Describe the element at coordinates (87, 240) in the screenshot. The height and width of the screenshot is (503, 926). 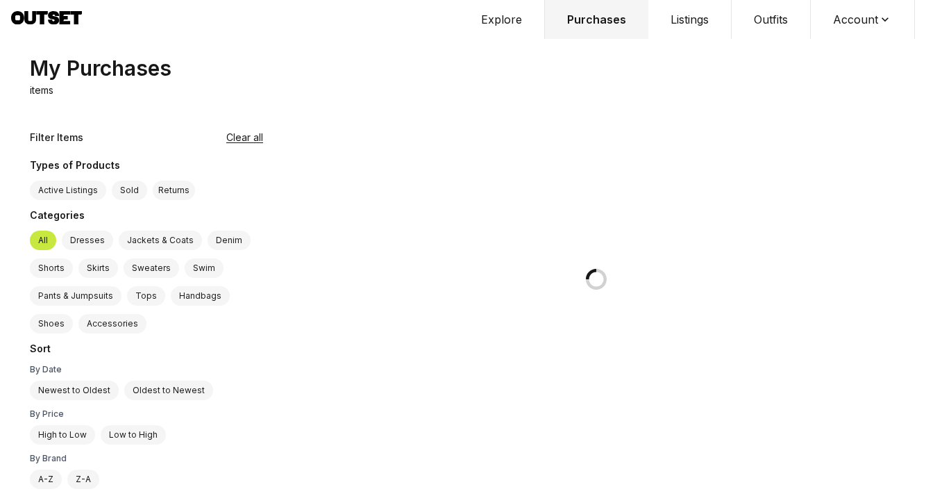
I see `label: Dresses` at that location.